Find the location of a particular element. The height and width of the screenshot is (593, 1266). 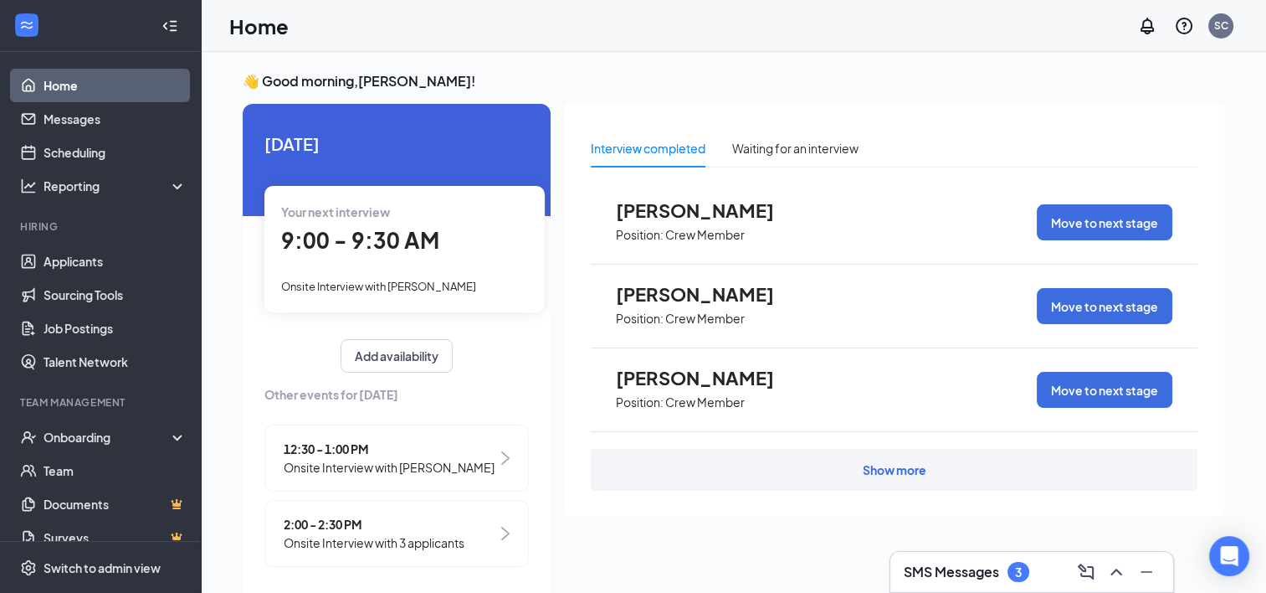

span: Onsite Interview with 3 applicants is located at coordinates (374, 542).